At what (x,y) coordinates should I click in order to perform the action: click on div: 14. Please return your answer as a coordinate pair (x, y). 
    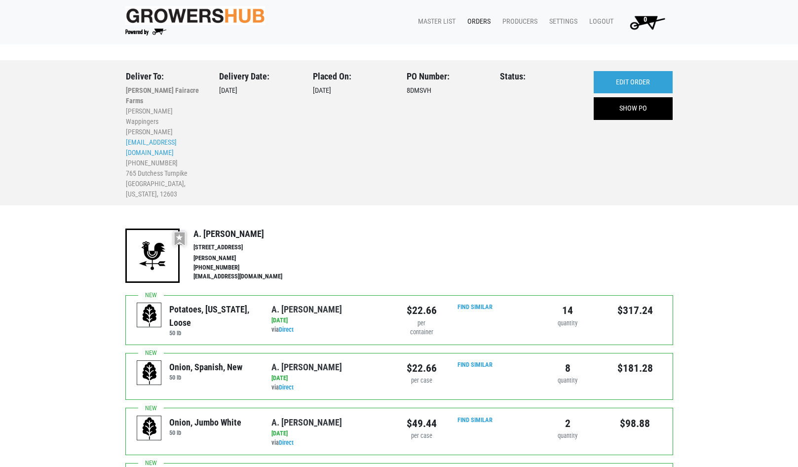
    Looking at the image, I should click on (567, 310).